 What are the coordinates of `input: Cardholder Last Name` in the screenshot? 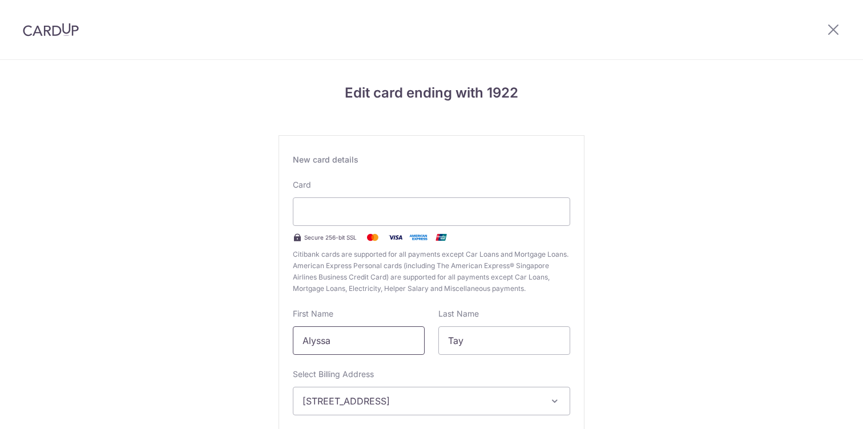 It's located at (504, 341).